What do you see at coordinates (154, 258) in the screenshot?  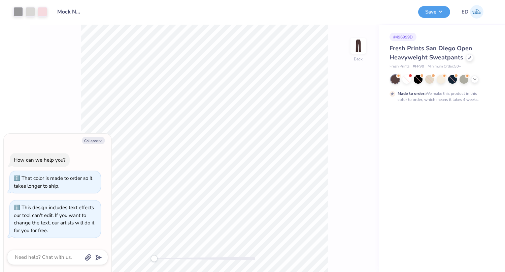 I see `div: Accessibility label` at bounding box center [154, 258].